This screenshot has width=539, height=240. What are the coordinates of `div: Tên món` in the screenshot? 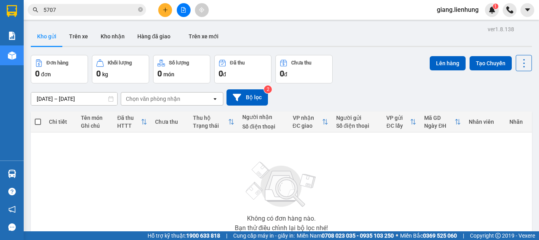 It's located at (95, 118).